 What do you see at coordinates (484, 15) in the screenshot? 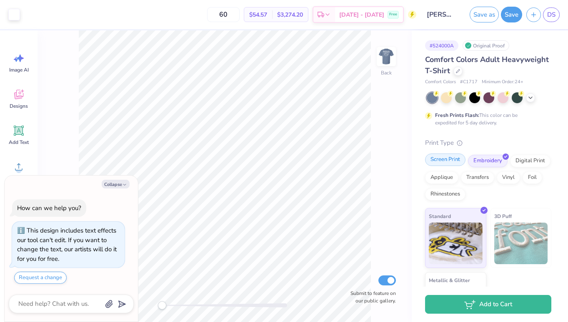
I see `button: Save as` at bounding box center [484, 15].